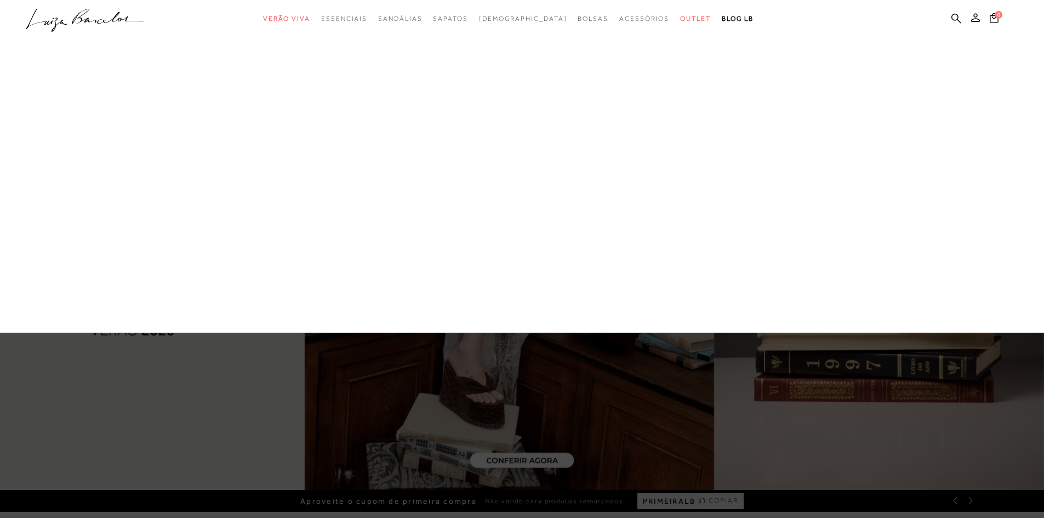  What do you see at coordinates (400, 19) in the screenshot?
I see `span: Sandálias` at bounding box center [400, 19].